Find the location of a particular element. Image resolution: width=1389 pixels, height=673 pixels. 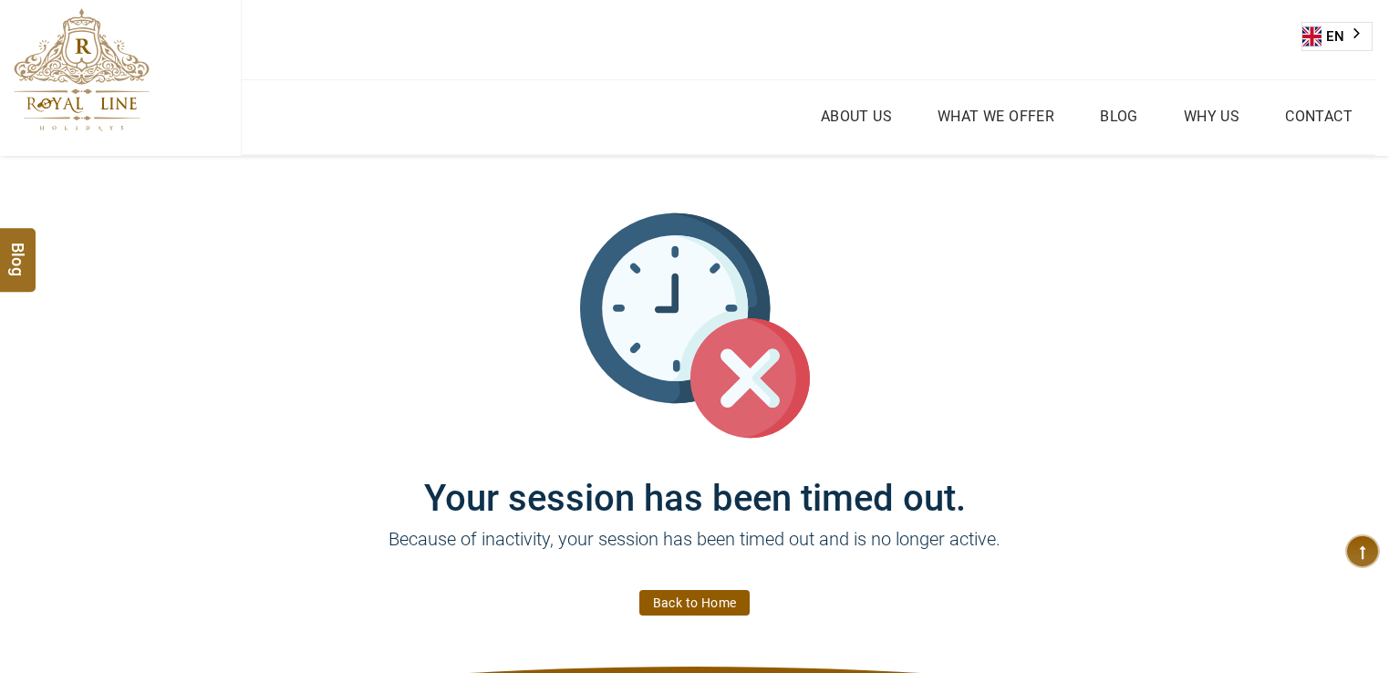

p: Because of inactivity, your session has been timed out and is no longer active. is located at coordinates (695, 553).